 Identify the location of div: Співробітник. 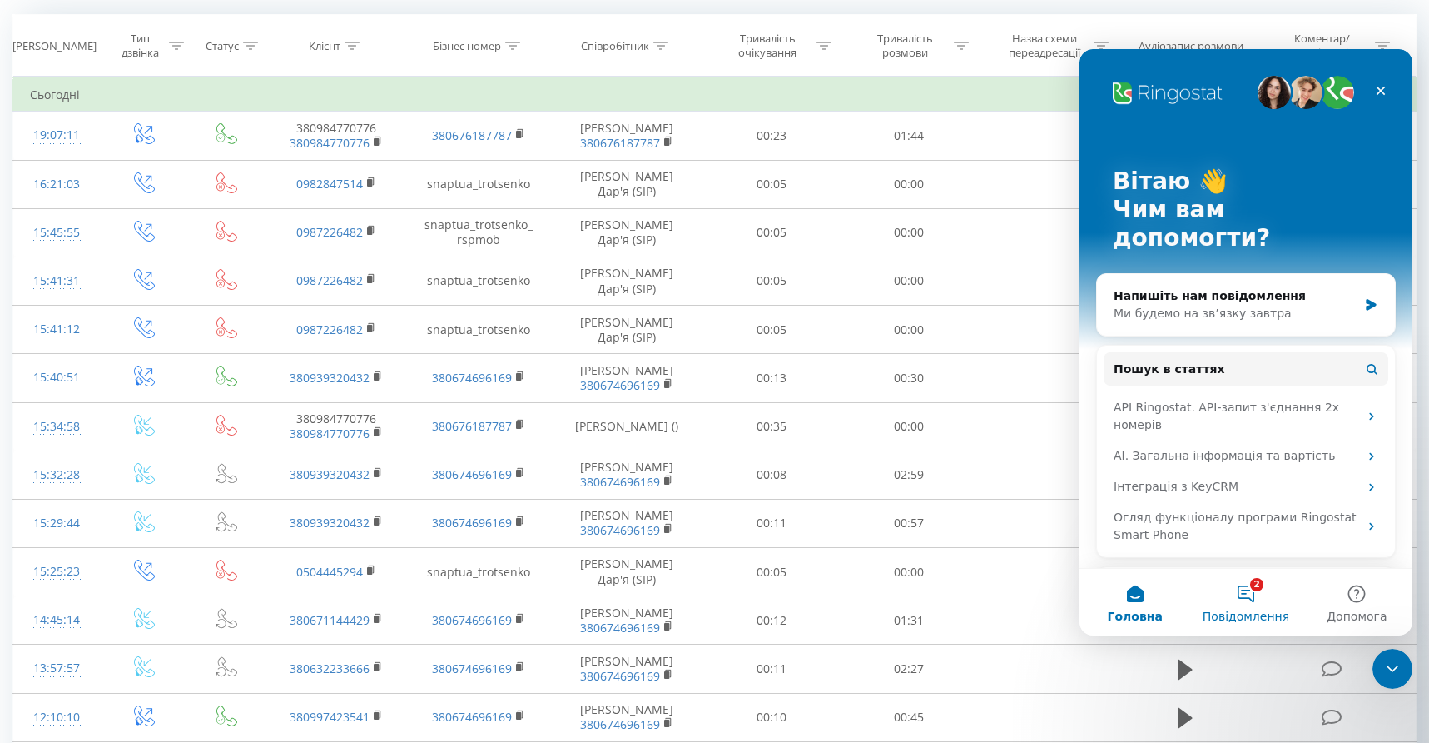
(615, 46).